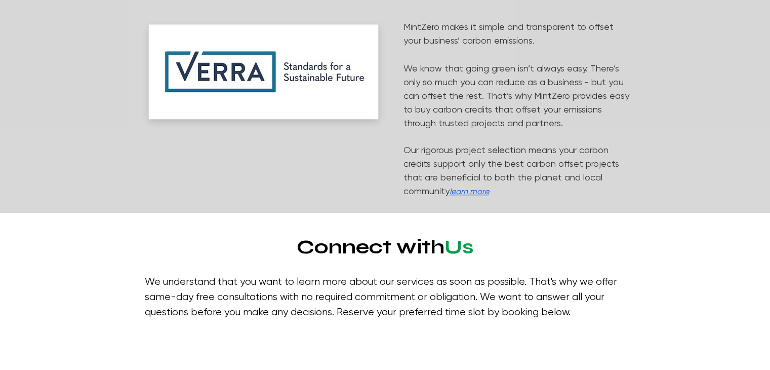 The width and height of the screenshot is (770, 370). I want to click on span: learn more, so click(469, 192).